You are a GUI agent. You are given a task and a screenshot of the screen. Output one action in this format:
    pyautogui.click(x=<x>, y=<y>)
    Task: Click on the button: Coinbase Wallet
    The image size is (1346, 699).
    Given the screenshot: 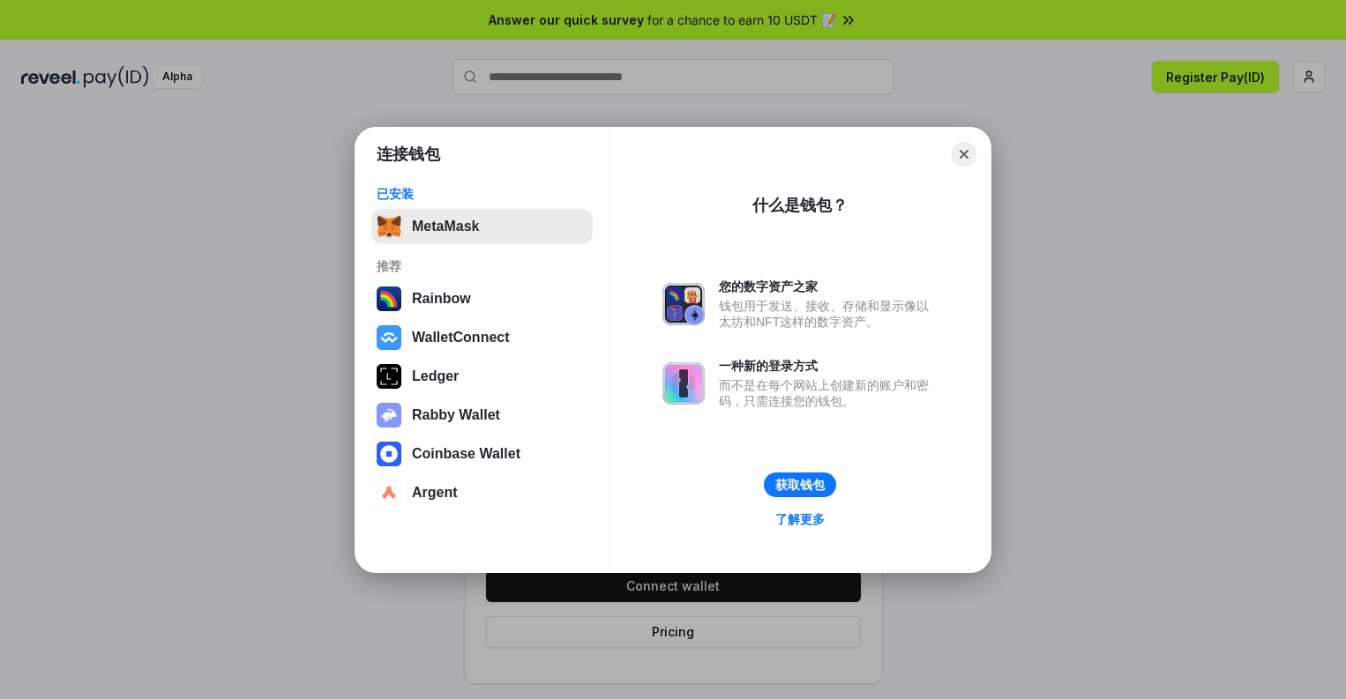 What is the action you would take?
    pyautogui.click(x=481, y=454)
    